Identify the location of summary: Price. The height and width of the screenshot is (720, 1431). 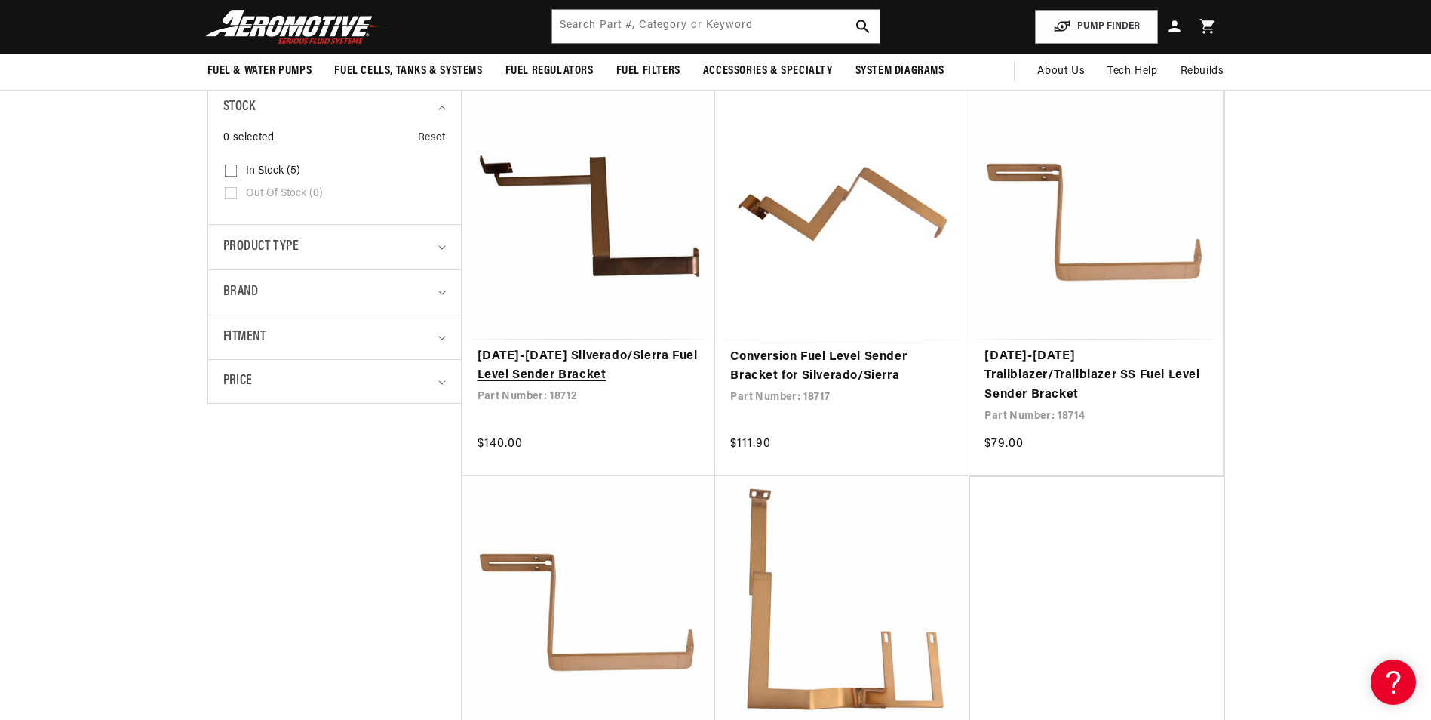
(334, 381).